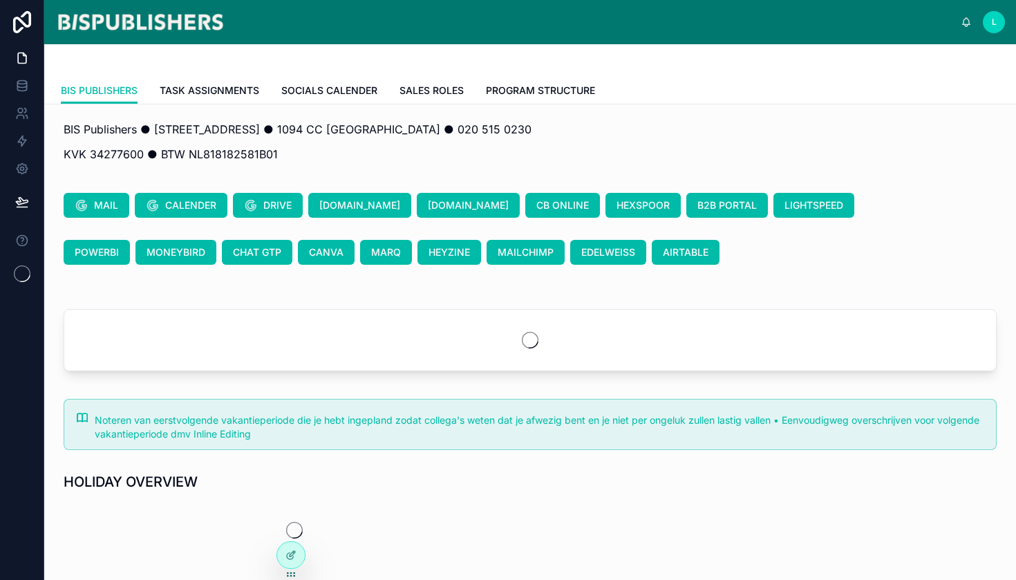 This screenshot has height=580, width=1016. Describe the element at coordinates (267, 205) in the screenshot. I see `button: DRIVE` at that location.